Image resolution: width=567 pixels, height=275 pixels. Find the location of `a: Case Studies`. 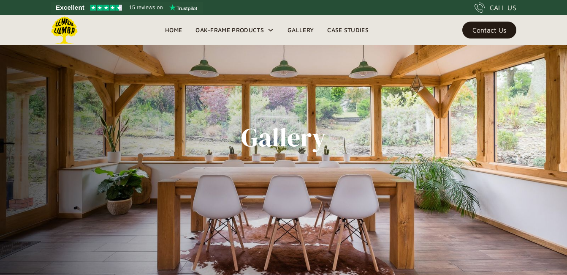

a: Case Studies is located at coordinates (348, 30).